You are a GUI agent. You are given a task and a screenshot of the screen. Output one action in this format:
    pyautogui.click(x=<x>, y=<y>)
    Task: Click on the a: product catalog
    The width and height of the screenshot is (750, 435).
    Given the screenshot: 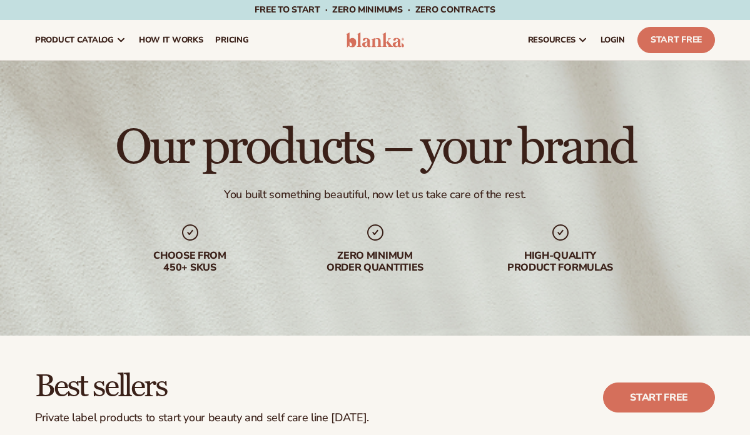 What is the action you would take?
    pyautogui.click(x=81, y=40)
    